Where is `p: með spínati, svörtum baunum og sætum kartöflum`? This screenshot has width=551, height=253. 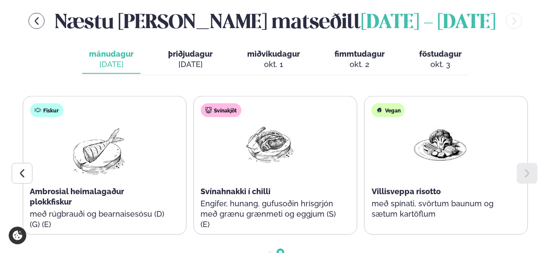 p: með spínati, svörtum baunum og sætum kartöflum is located at coordinates (441, 209).